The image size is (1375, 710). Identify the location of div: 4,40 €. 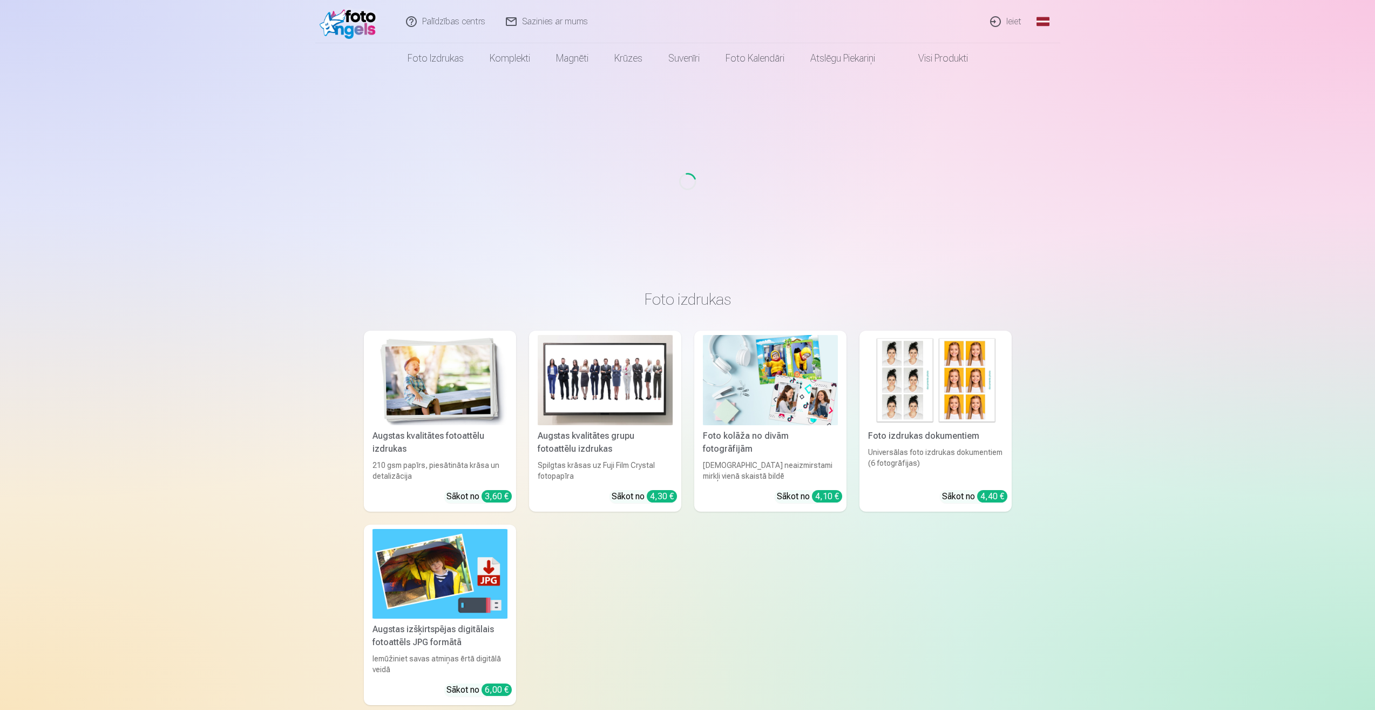
(992, 496).